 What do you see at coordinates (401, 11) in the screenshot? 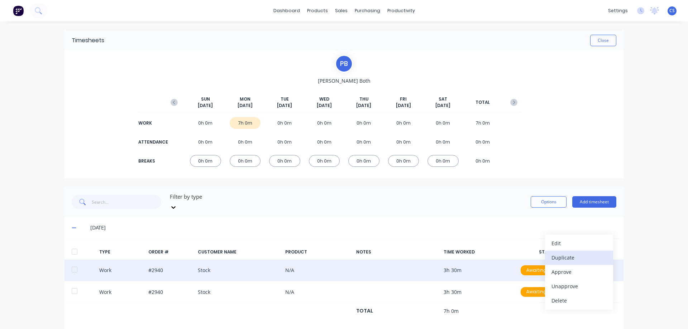
I see `div: productivity` at bounding box center [401, 11].